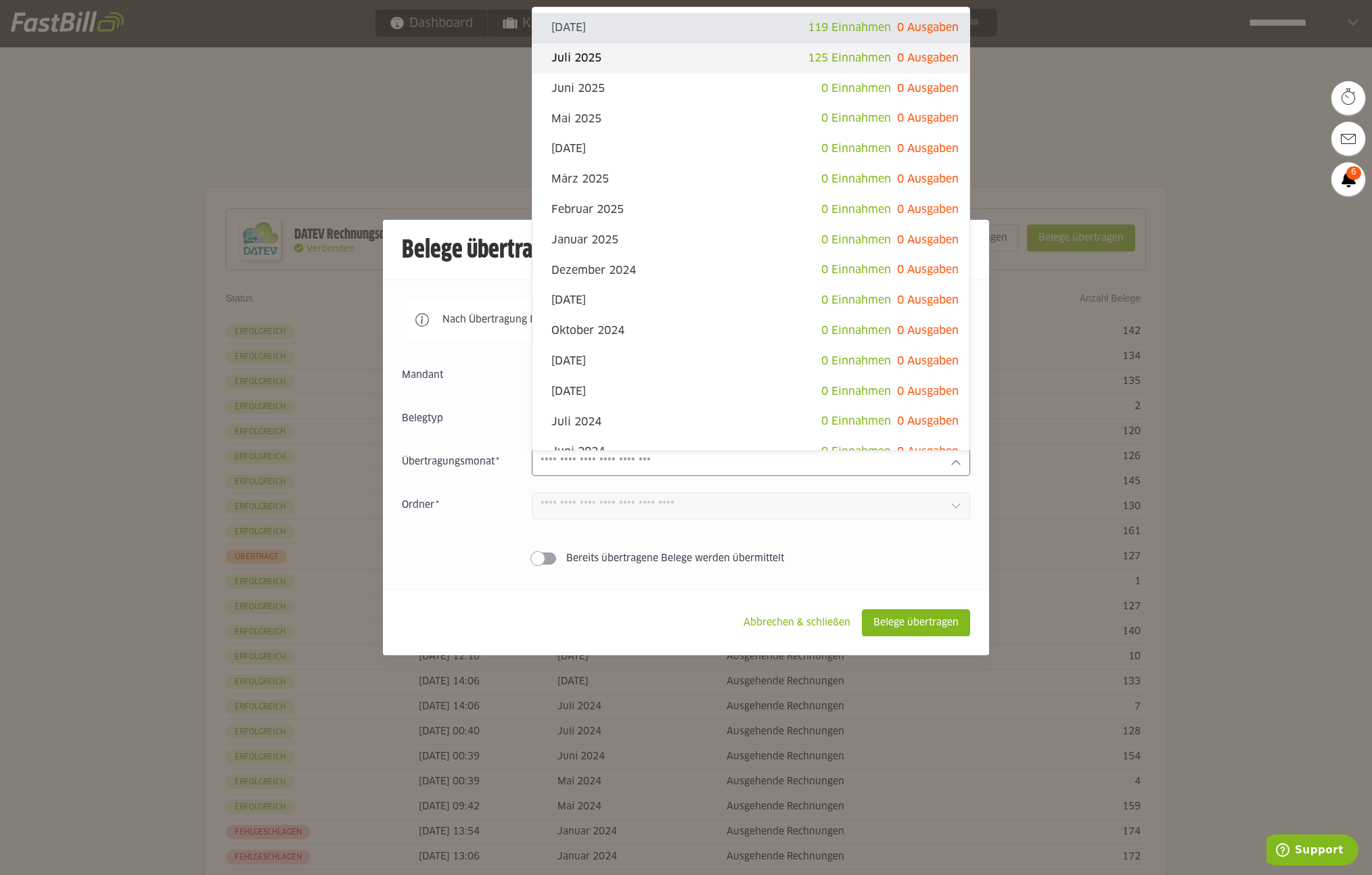 This screenshot has height=875, width=1372. What do you see at coordinates (53, 16) in the screenshot?
I see `span: Support` at bounding box center [53, 16].